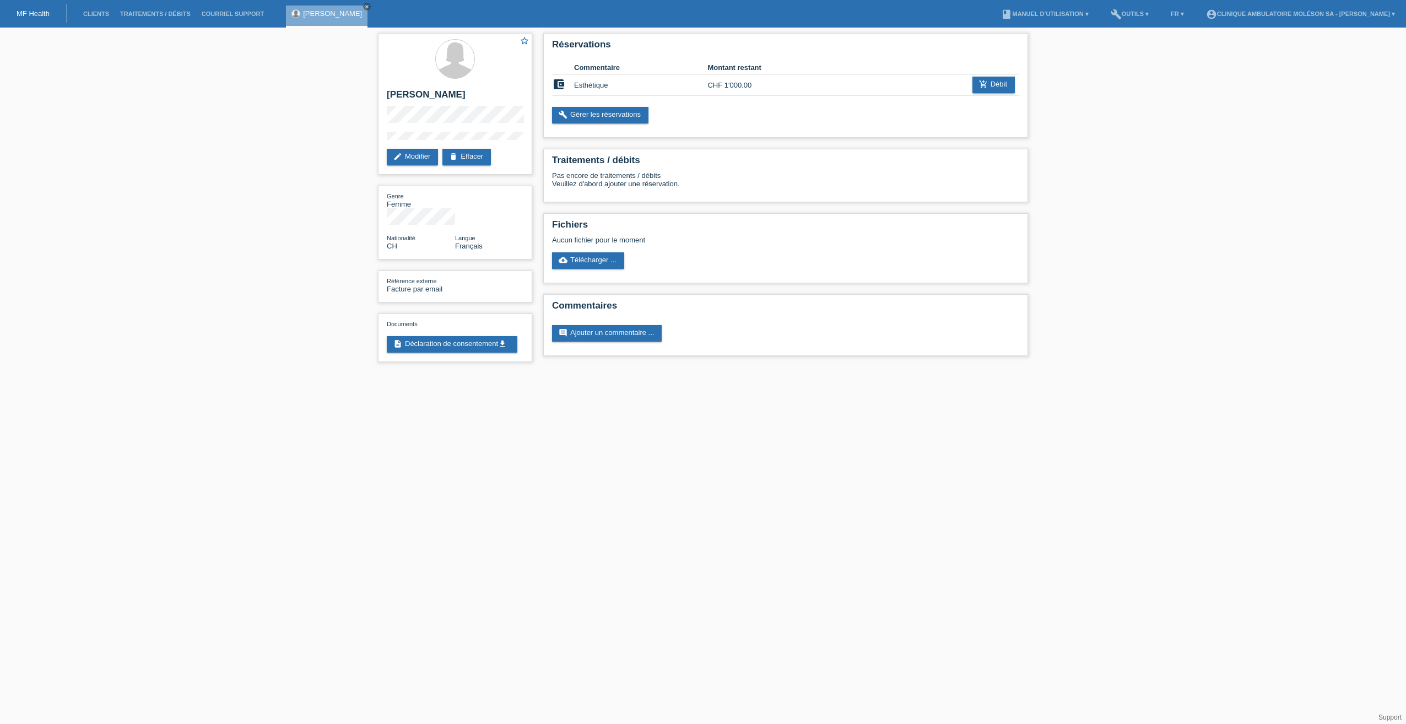 The width and height of the screenshot is (1406, 724). I want to click on a: cloud_uploadTélécharger ..., so click(588, 261).